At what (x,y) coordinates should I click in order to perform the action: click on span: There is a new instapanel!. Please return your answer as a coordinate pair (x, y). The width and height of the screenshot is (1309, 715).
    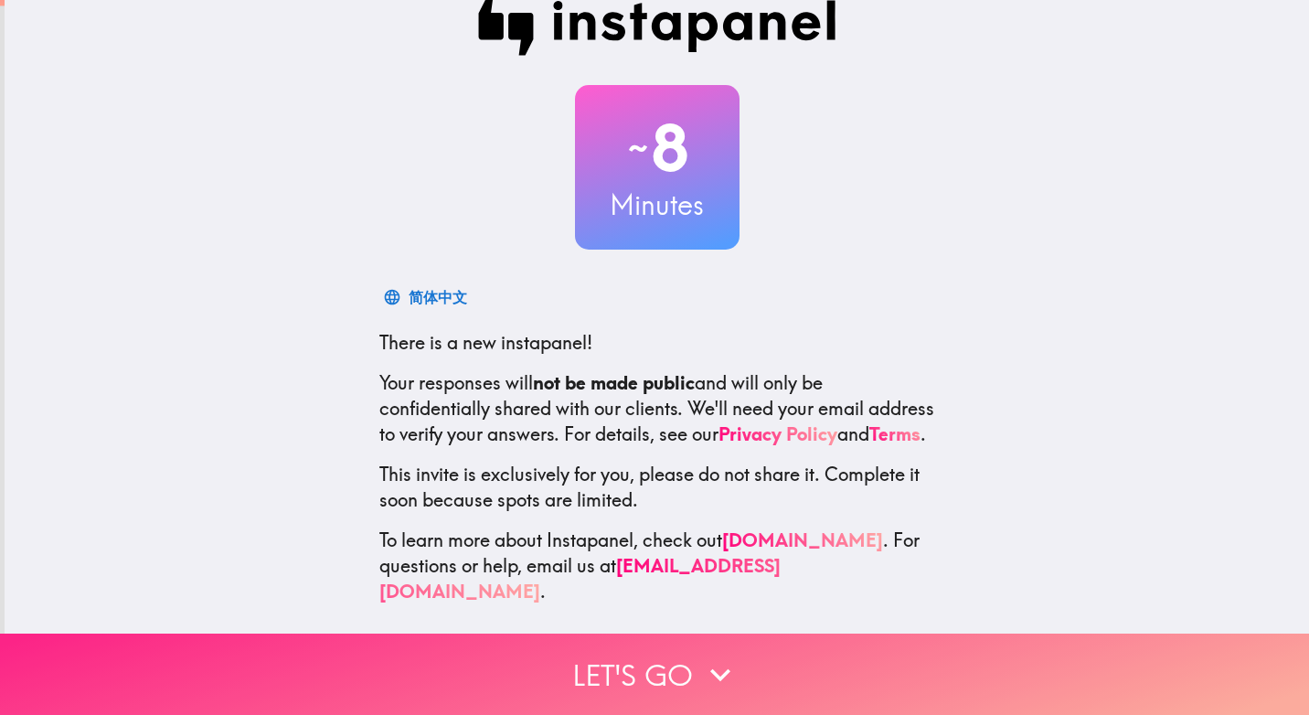
    Looking at the image, I should click on (486, 342).